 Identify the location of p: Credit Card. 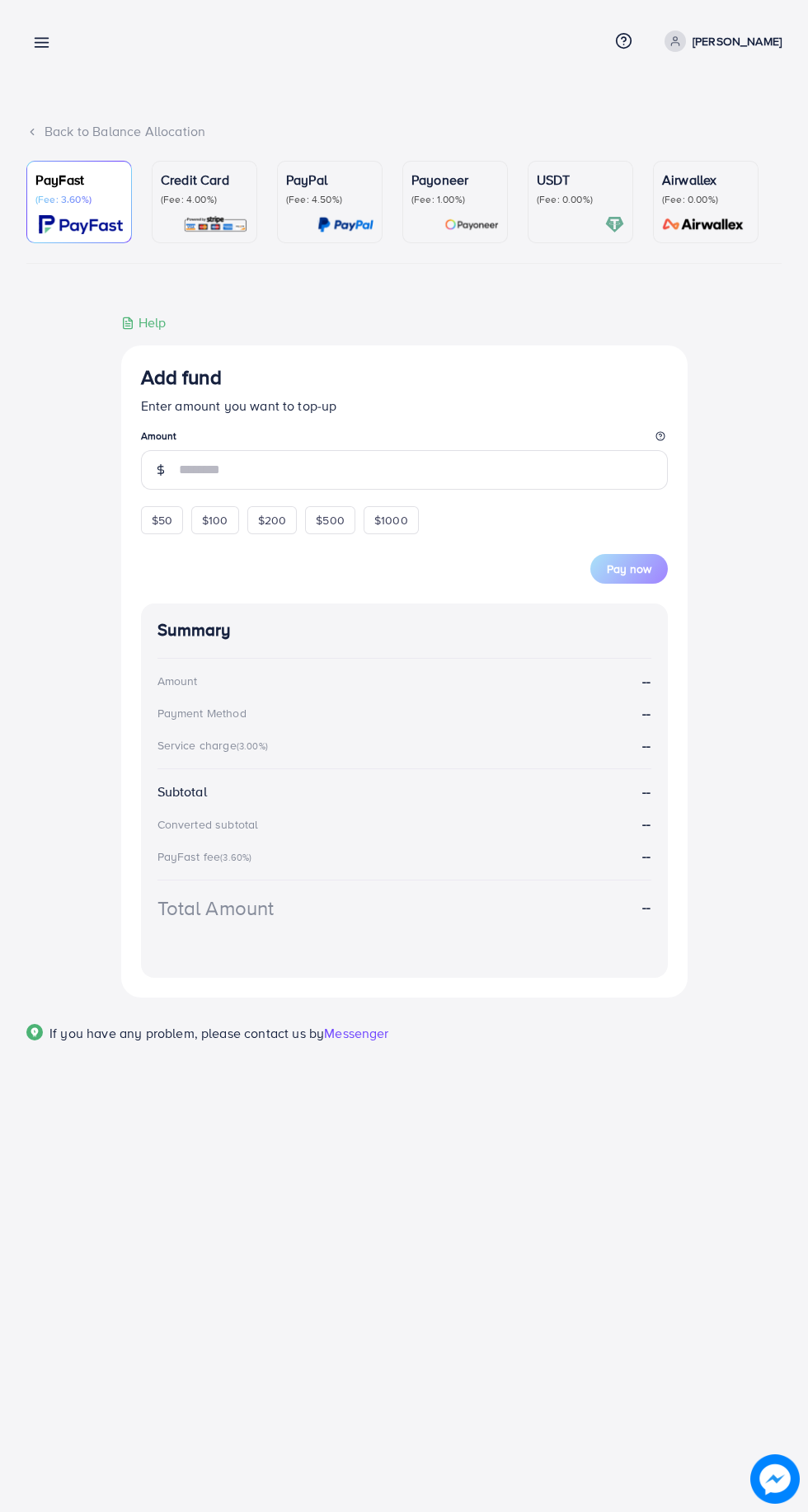
(205, 180).